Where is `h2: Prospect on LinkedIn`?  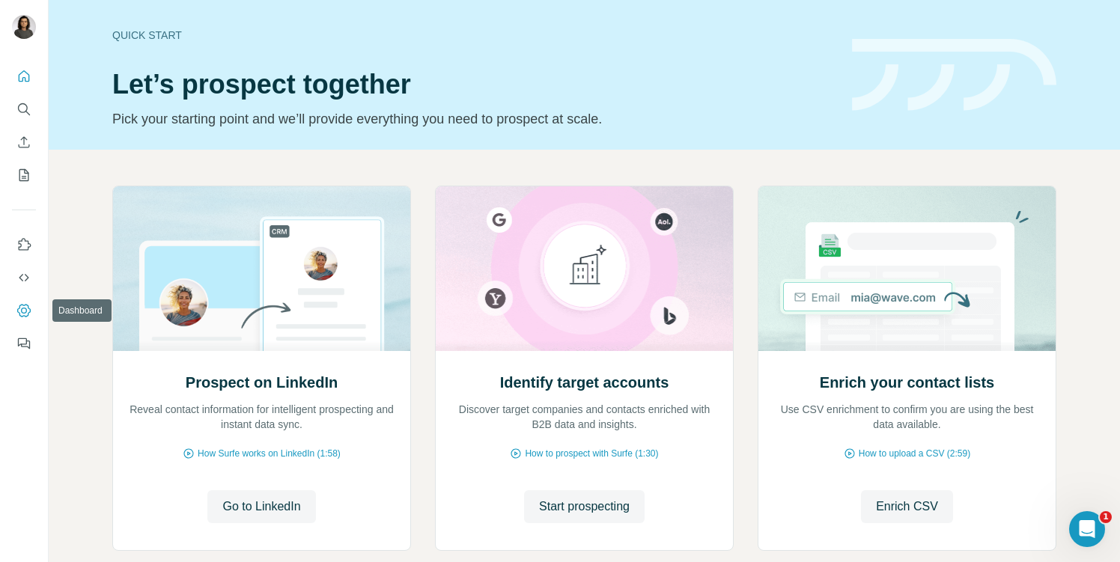
h2: Prospect on LinkedIn is located at coordinates (261, 383).